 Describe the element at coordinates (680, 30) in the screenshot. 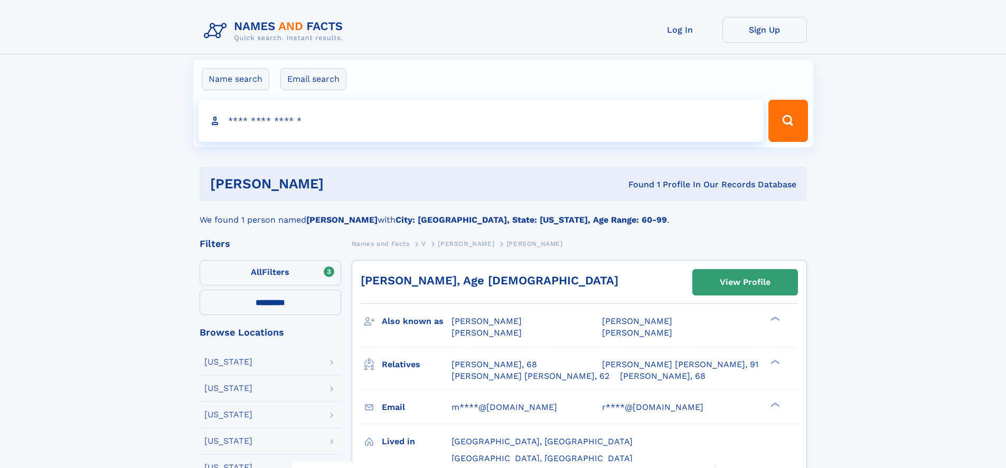

I see `a: Log In` at that location.